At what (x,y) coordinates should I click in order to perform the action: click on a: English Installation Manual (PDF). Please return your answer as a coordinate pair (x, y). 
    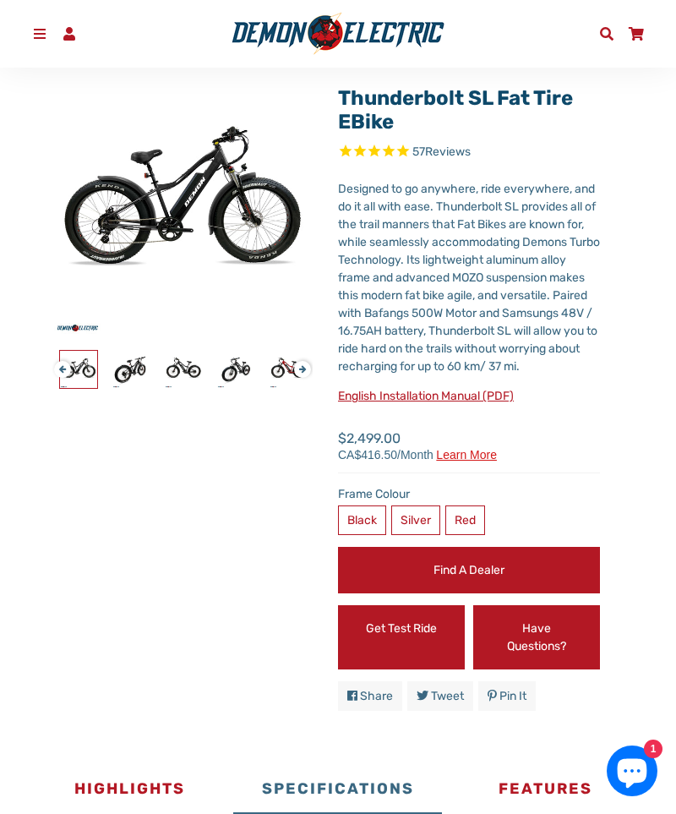
    Looking at the image, I should click on (426, 395).